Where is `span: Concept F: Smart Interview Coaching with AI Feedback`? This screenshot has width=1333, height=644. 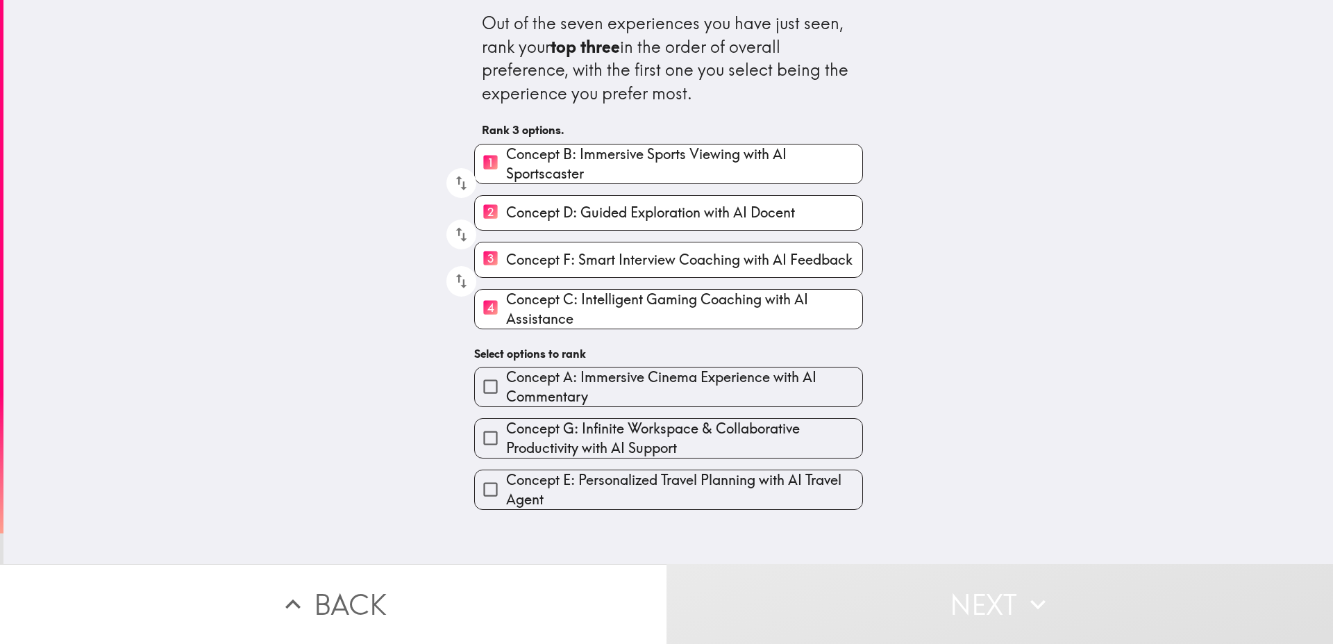
span: Concept F: Smart Interview Coaching with AI Feedback is located at coordinates (679, 260).